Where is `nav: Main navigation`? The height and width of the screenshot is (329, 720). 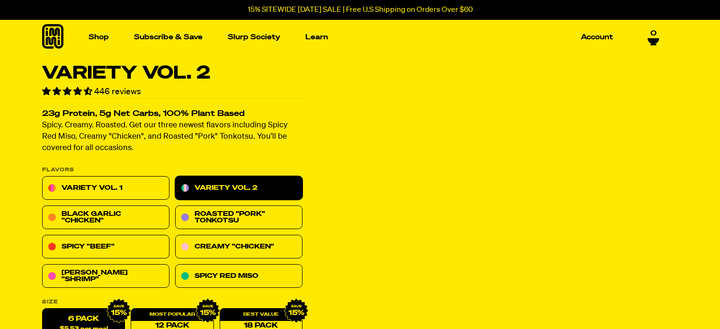
nav: Main navigation is located at coordinates (351, 37).